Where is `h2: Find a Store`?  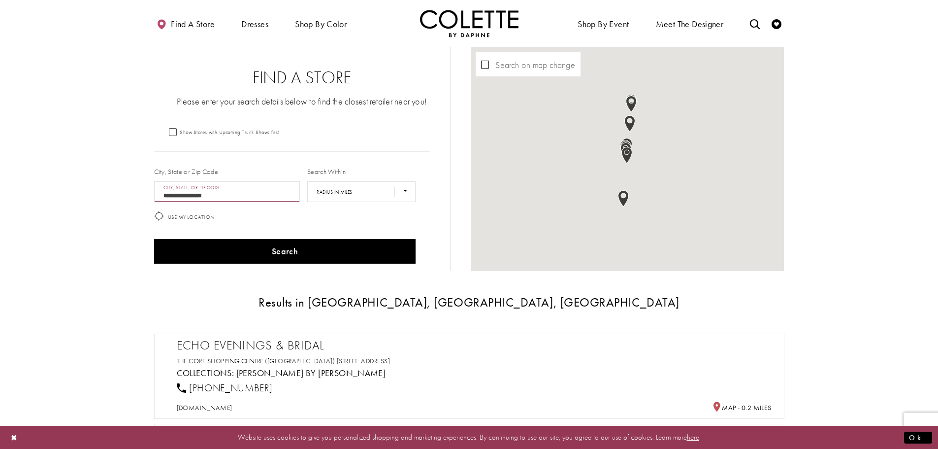
h2: Find a Store is located at coordinates (302, 78).